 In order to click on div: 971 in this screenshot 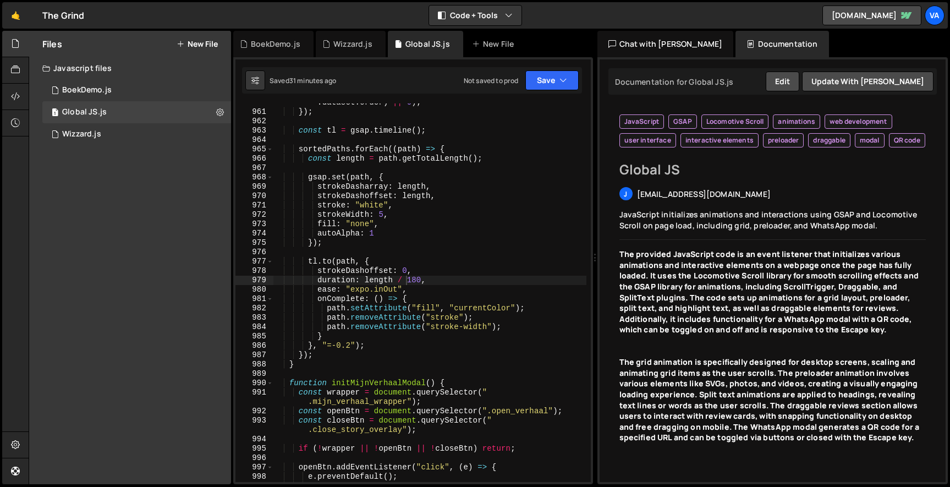, I will do `click(254, 205)`.